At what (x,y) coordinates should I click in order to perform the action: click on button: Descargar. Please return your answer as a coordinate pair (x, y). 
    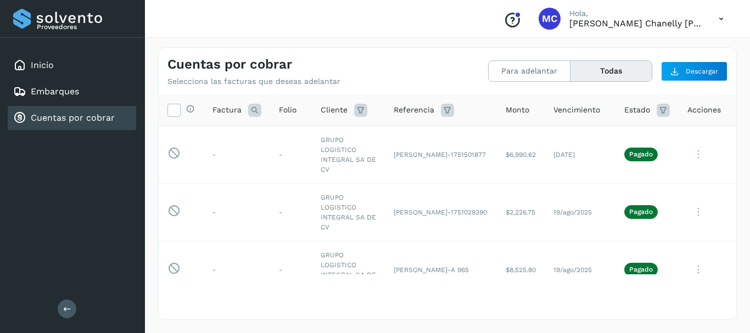
    Looking at the image, I should click on (694, 71).